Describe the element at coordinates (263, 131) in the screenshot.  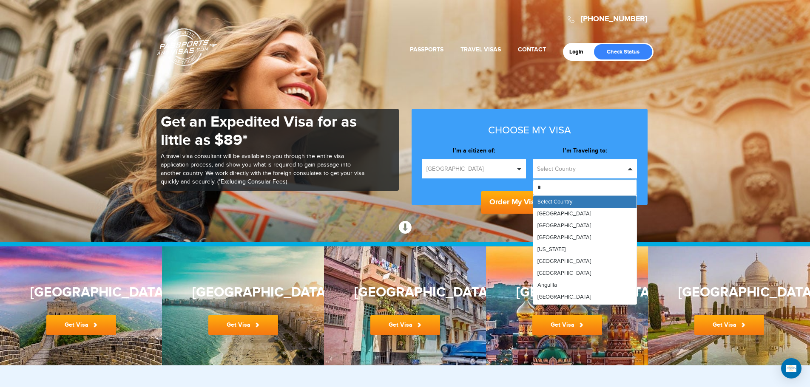
I see `h1: Get an Expedited Visa for as little as $89*` at that location.